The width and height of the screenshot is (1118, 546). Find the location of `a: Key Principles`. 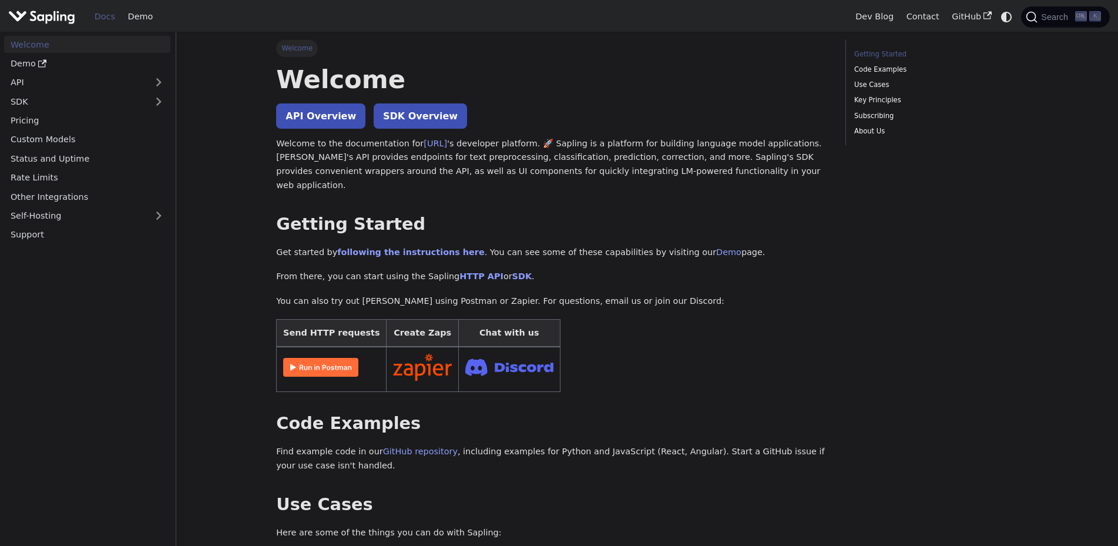

a: Key Principles is located at coordinates (934, 100).